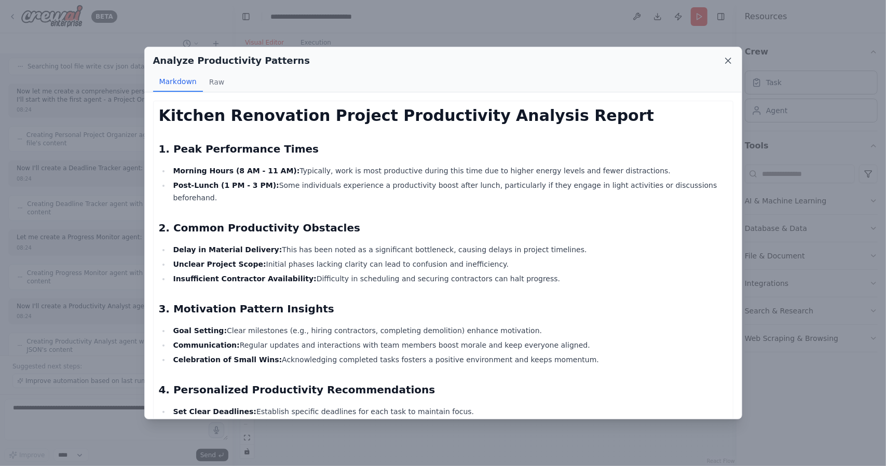 This screenshot has height=466, width=886. What do you see at coordinates (227, 360) in the screenshot?
I see `strong: Celebration of Small Wins:` at bounding box center [227, 360].